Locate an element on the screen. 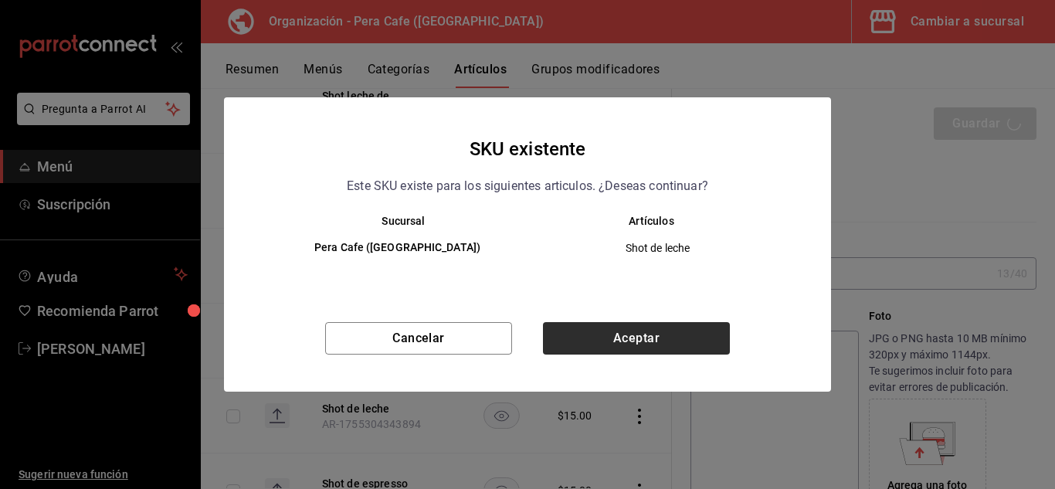 The image size is (1055, 489). button: Cancelar is located at coordinates (419, 338).